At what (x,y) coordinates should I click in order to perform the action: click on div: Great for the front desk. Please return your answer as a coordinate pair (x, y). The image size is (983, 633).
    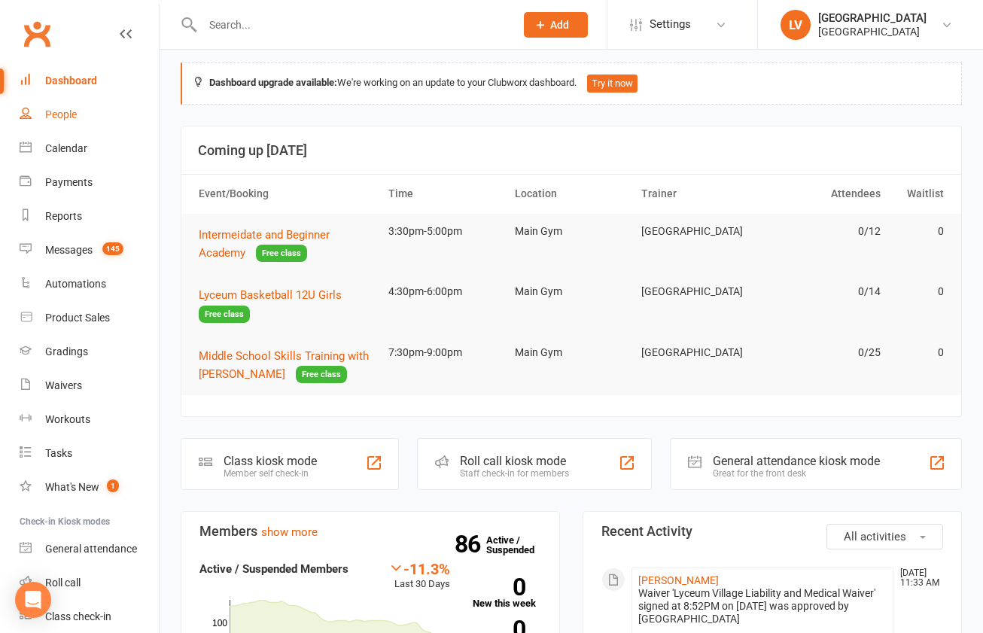
    Looking at the image, I should click on (796, 473).